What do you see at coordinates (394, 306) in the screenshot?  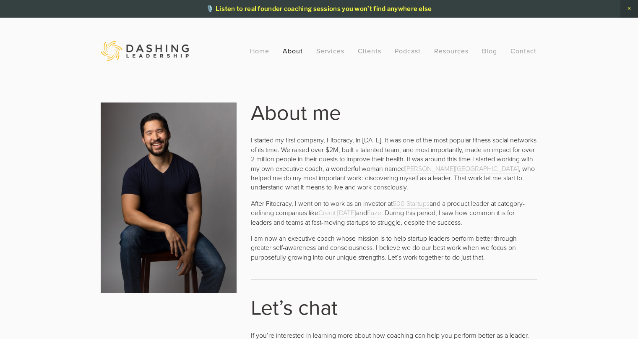 I see `h1: Let’s chat` at bounding box center [394, 306].